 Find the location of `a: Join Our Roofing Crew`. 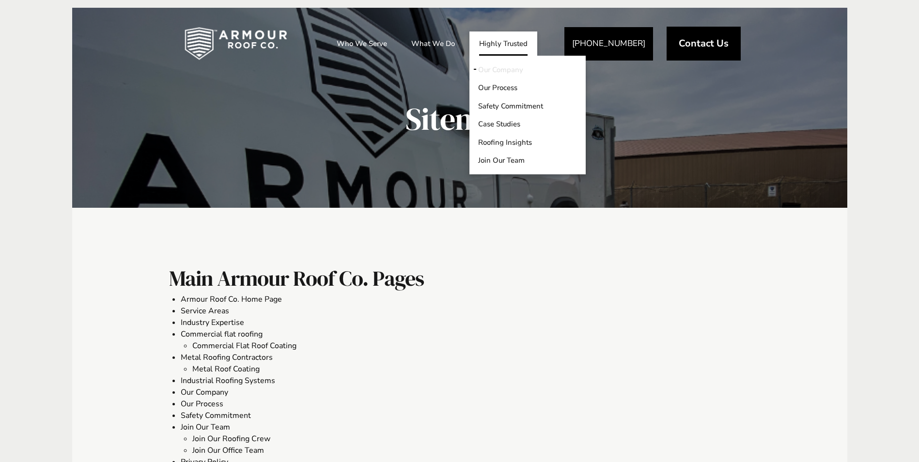

a: Join Our Roofing Crew is located at coordinates (231, 439).